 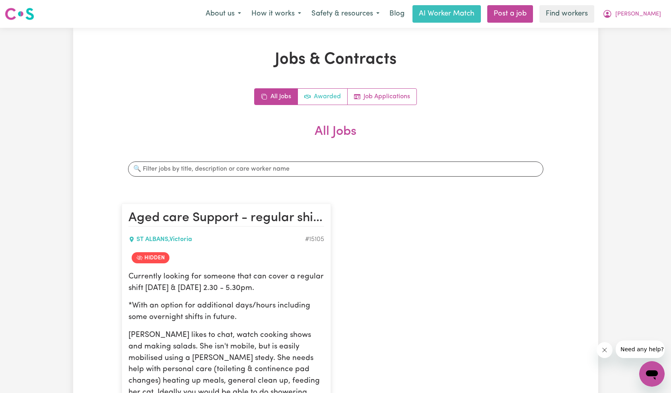 I want to click on h2: All Jobs, so click(x=336, y=138).